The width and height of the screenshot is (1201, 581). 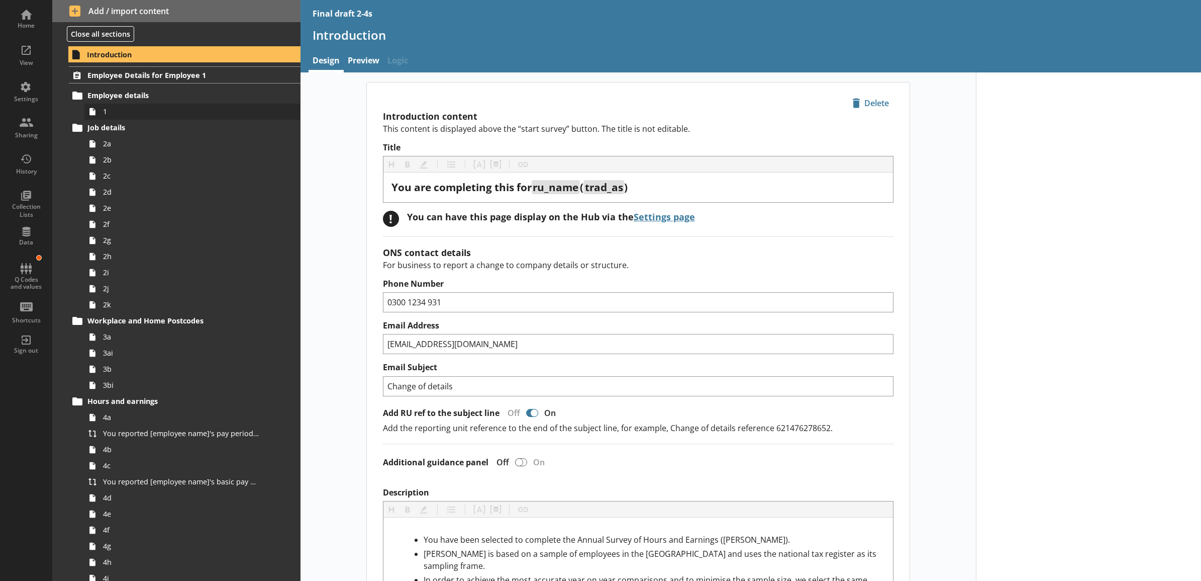 I want to click on span: 2i, so click(x=181, y=272).